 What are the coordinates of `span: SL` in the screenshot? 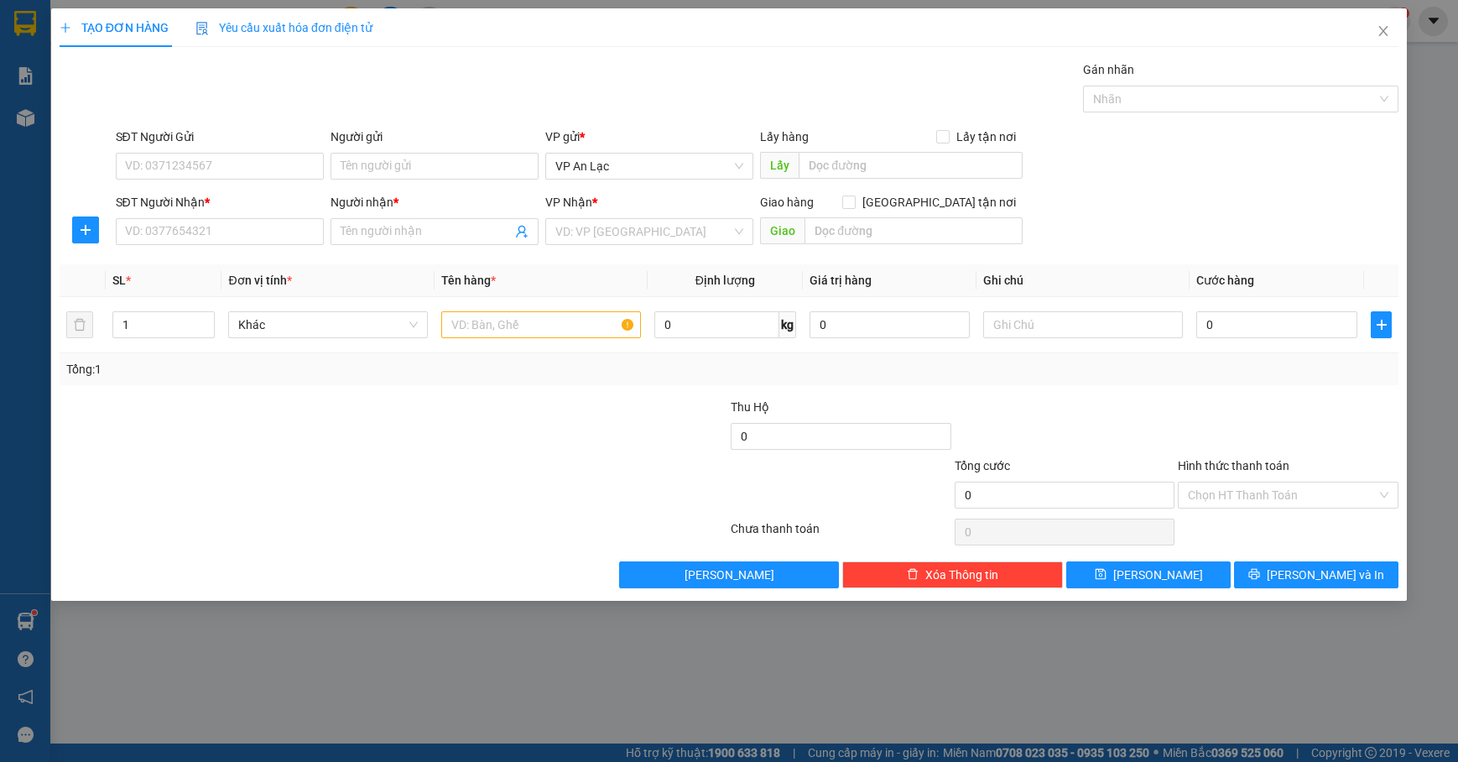 It's located at (119, 280).